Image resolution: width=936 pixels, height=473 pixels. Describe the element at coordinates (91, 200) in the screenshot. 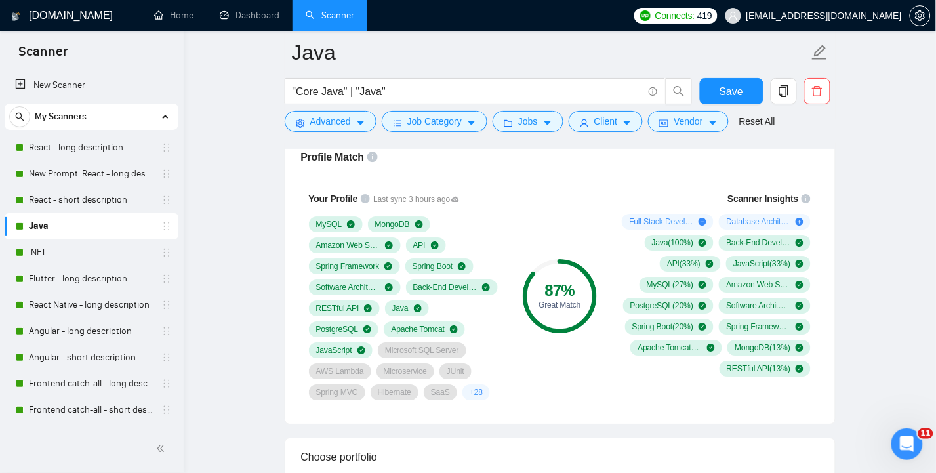

I see `a: React - short description` at that location.